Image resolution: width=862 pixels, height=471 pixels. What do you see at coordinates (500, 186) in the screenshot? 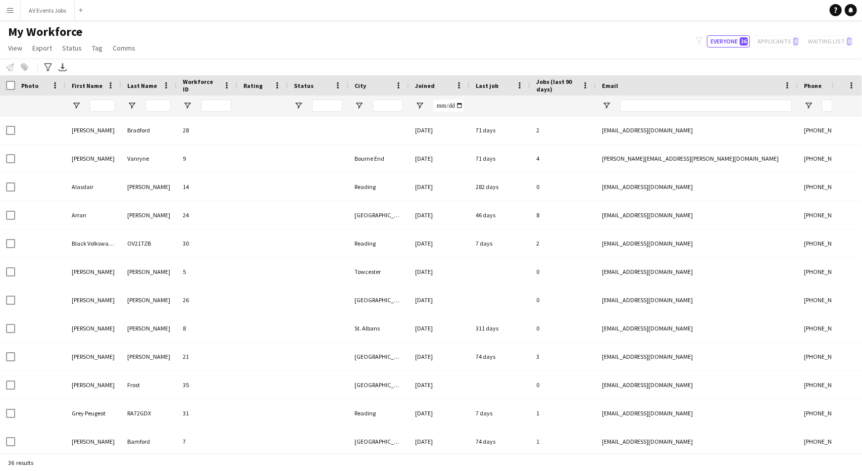
I see `div: 282 days` at bounding box center [500, 186].